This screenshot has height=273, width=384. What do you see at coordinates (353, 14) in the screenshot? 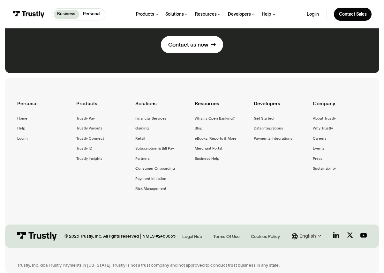
I see `a: Contact Sales` at bounding box center [353, 14].